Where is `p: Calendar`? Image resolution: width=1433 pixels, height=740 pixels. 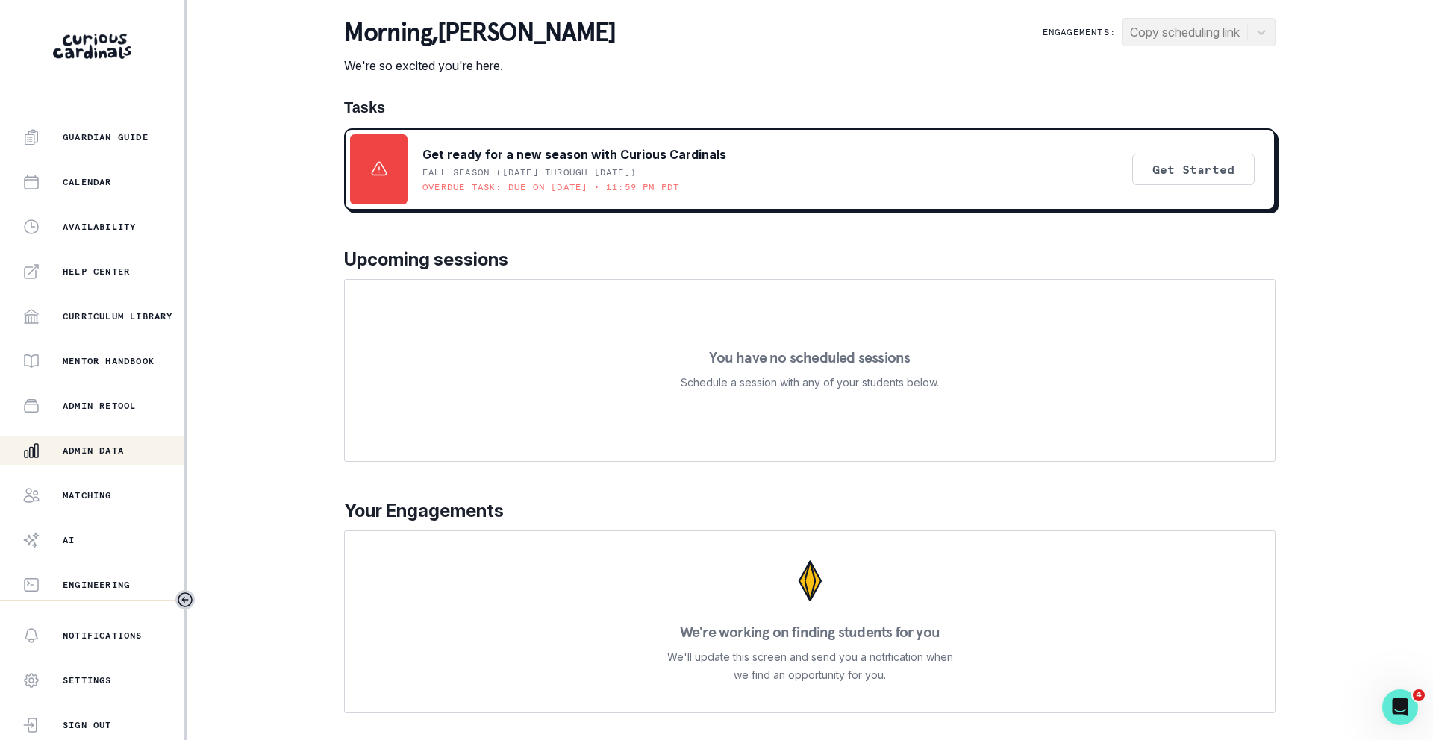
p: Calendar is located at coordinates (87, 182).